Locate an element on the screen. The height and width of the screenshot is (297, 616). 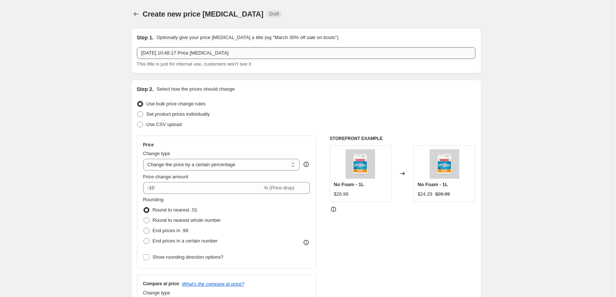
span: Draft is located at coordinates (274, 14).